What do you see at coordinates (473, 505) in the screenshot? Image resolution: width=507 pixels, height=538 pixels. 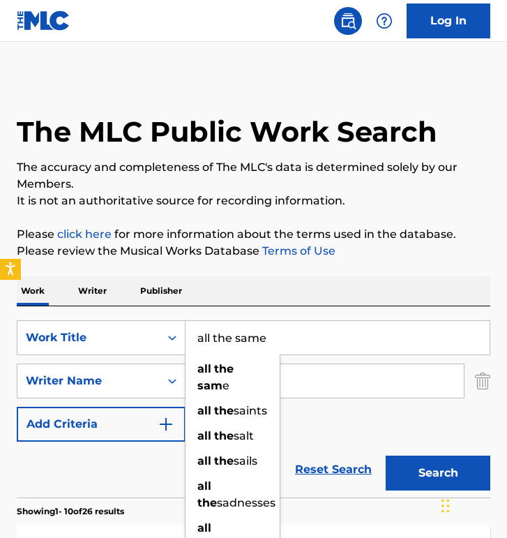 I see `div: Chat Widget` at bounding box center [473, 505].